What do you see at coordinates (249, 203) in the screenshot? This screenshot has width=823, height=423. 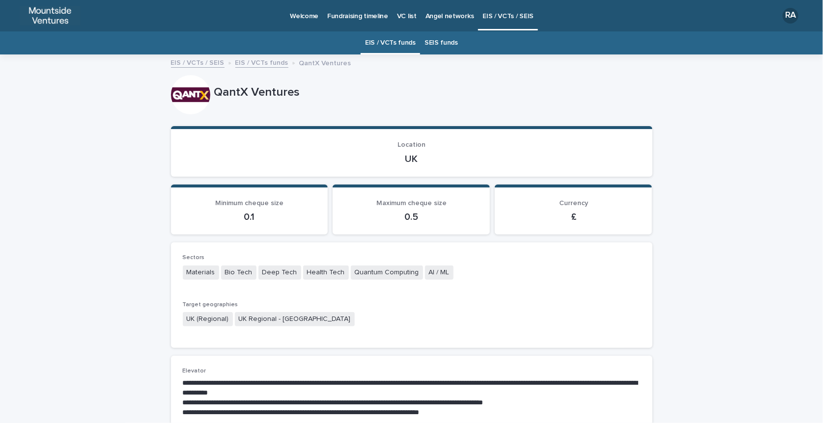 I see `span: Minimum cheque size` at bounding box center [249, 203].